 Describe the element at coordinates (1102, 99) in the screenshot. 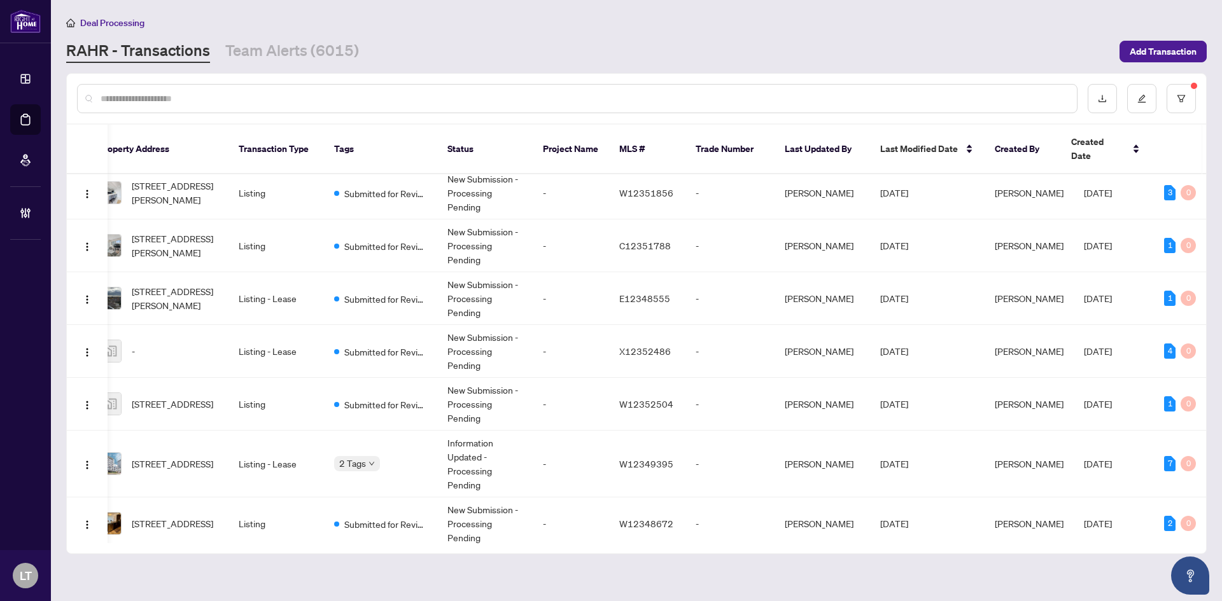

I see `button: download` at that location.